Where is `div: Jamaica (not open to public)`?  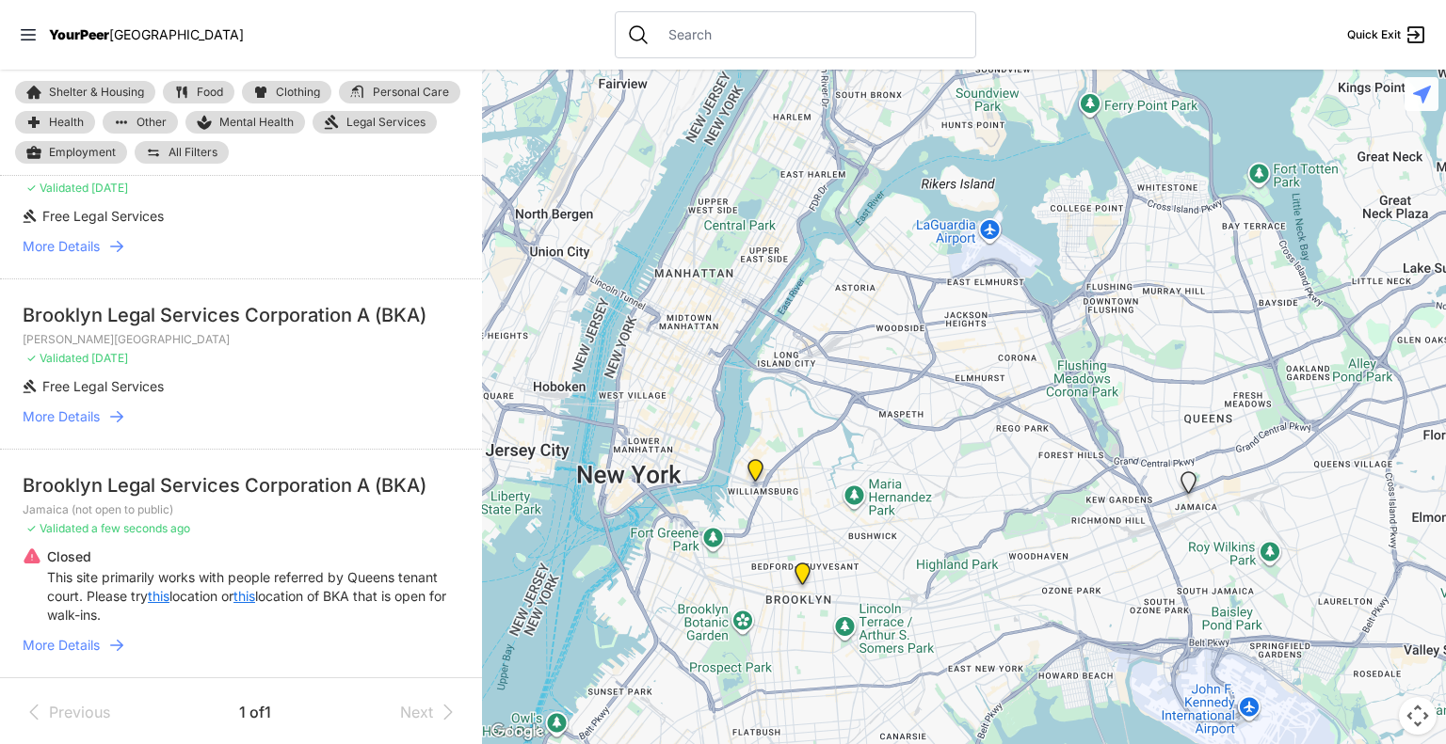
div: Jamaica (not open to public) is located at coordinates (1188, 487).